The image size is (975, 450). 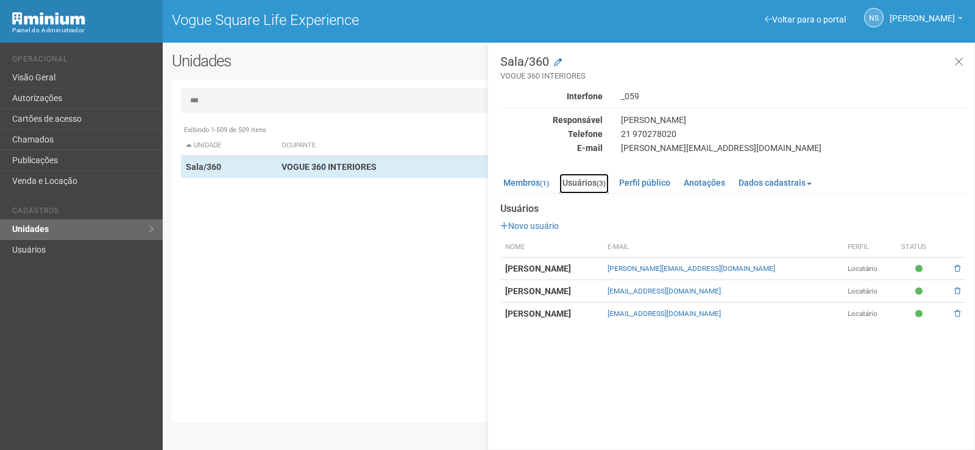 What do you see at coordinates (544, 183) in the screenshot?
I see `small: (1)` at bounding box center [544, 183].